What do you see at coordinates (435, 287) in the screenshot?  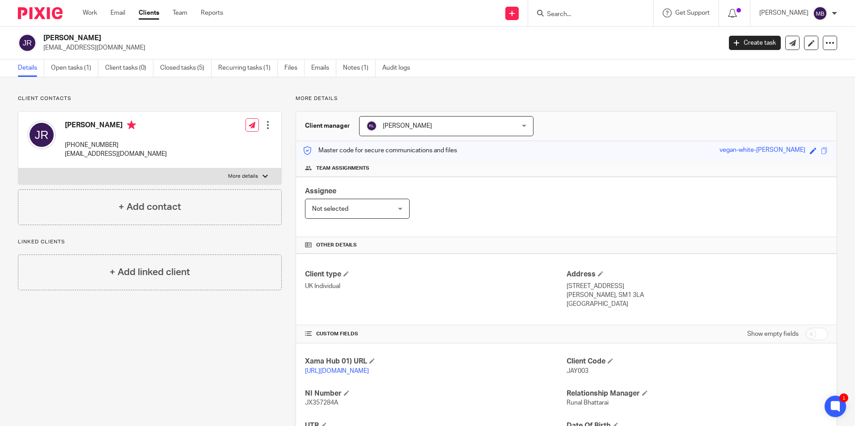 I see `p: UK Individual` at bounding box center [435, 287].